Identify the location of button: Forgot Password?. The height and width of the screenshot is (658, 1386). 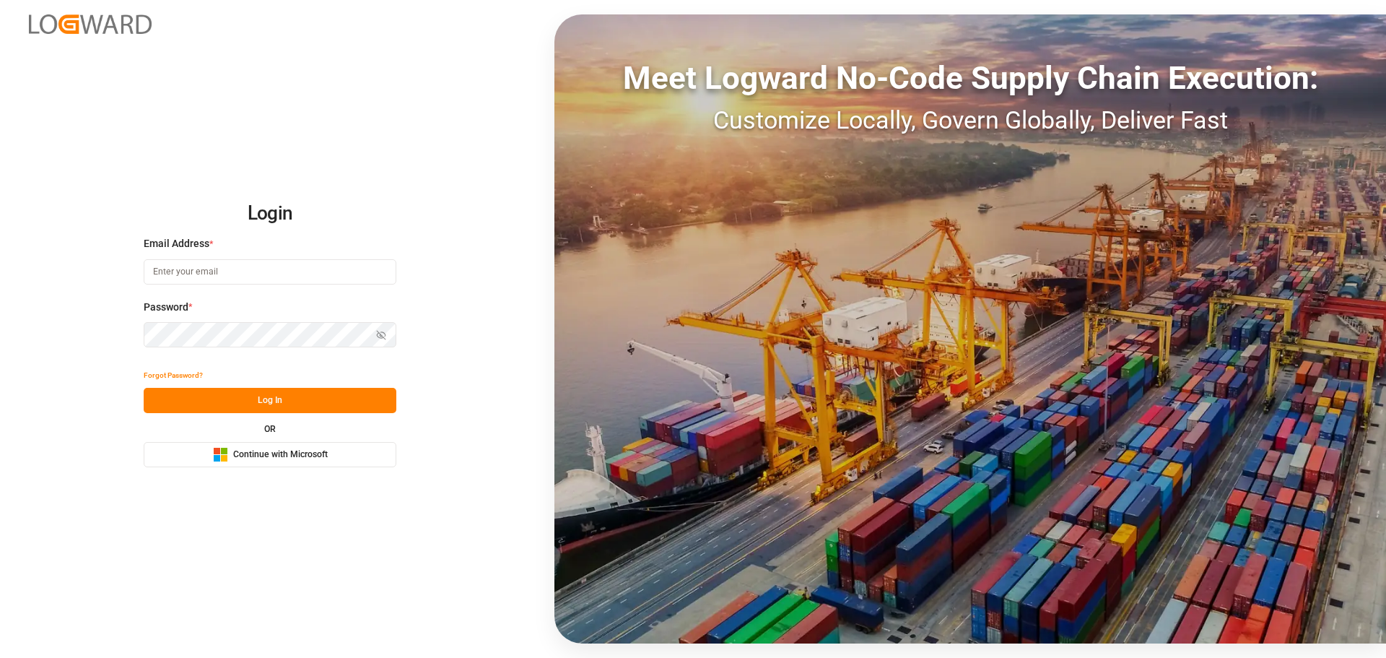
(173, 375).